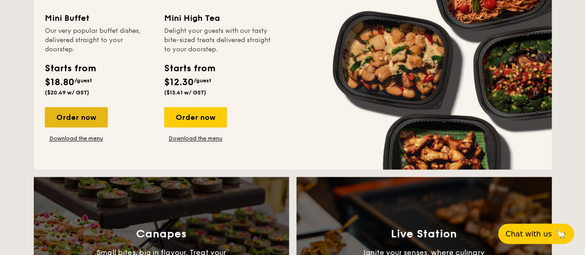  I want to click on div: Delight your guests with our tasty bite-sized treats delivered straight to your doorstep., so click(218, 40).